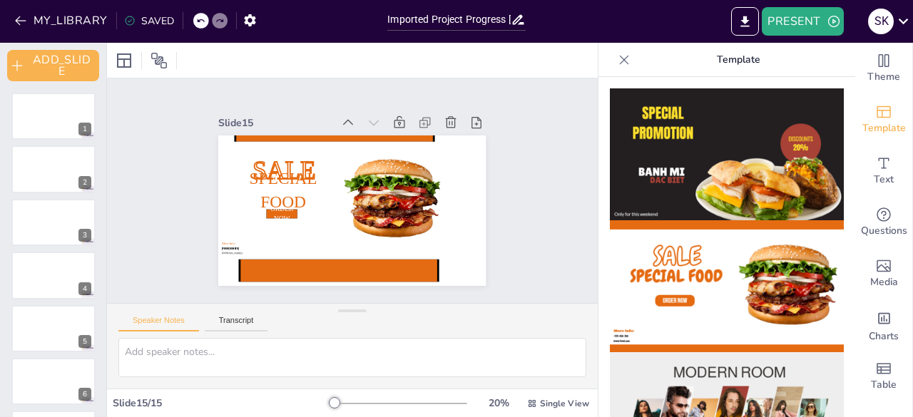 This screenshot has height=417, width=913. What do you see at coordinates (158, 324) in the screenshot?
I see `button: Speaker Notes` at bounding box center [158, 324].